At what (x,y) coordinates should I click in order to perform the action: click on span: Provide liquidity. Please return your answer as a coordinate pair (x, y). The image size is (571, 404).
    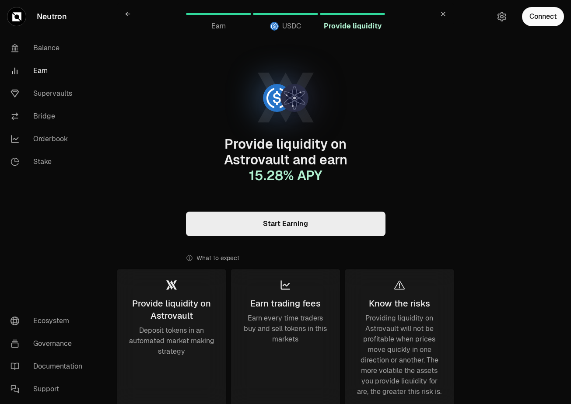
    Looking at the image, I should click on (352, 26).